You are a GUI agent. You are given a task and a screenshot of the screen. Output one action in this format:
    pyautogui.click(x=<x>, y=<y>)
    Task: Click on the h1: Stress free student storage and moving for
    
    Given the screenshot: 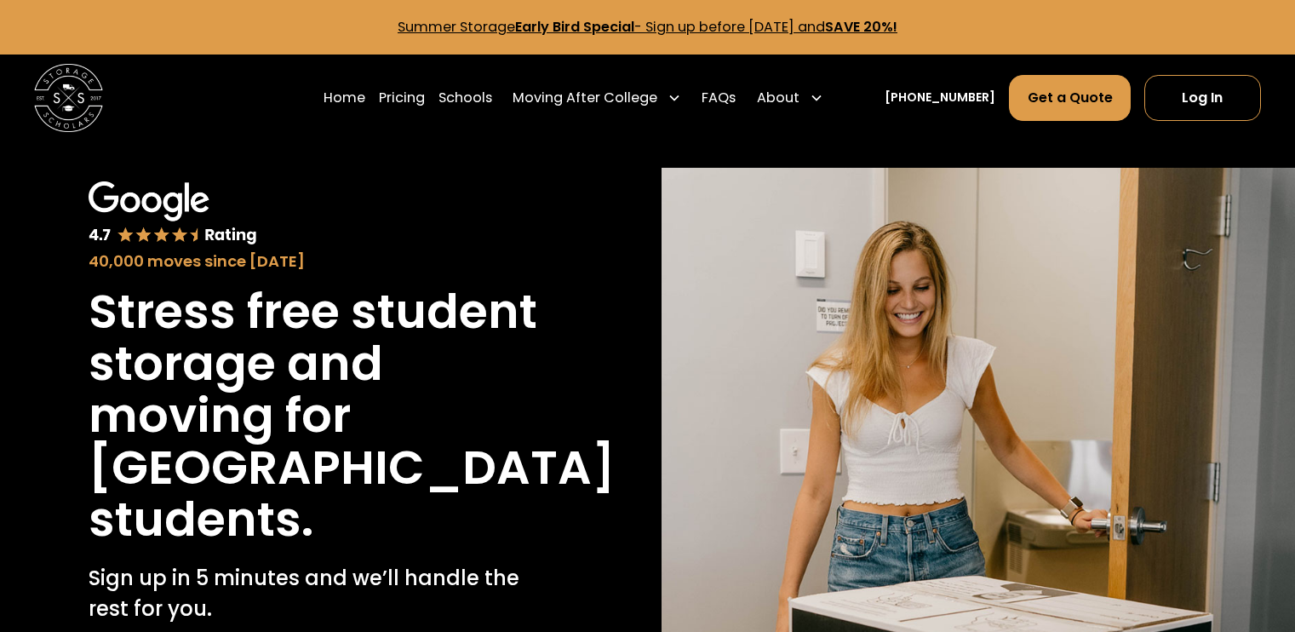 What is the action you would take?
    pyautogui.click(x=317, y=363)
    